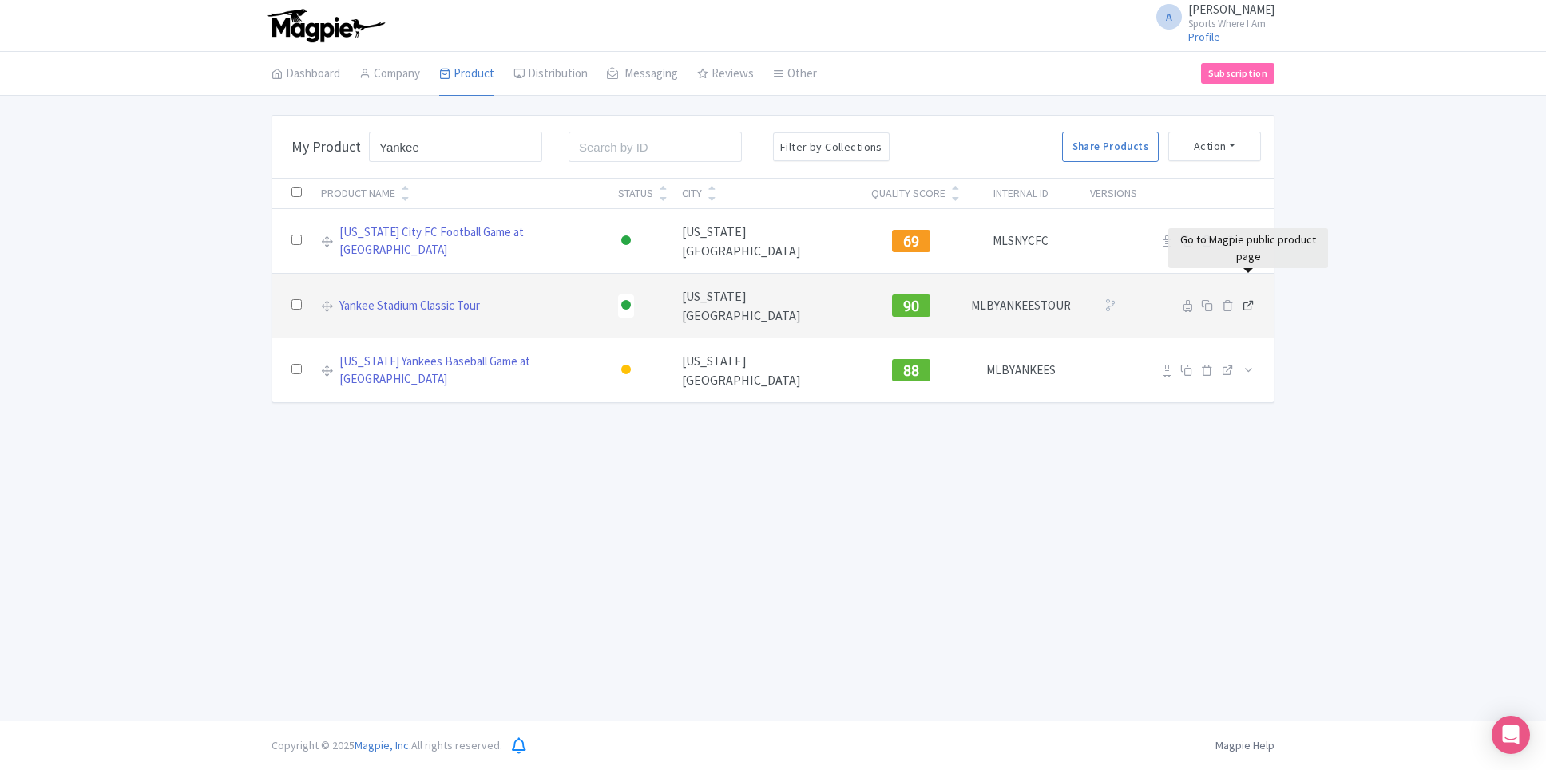 This screenshot has height=770, width=1546. What do you see at coordinates (358, 193) in the screenshot?
I see `div: Product Name` at bounding box center [358, 193].